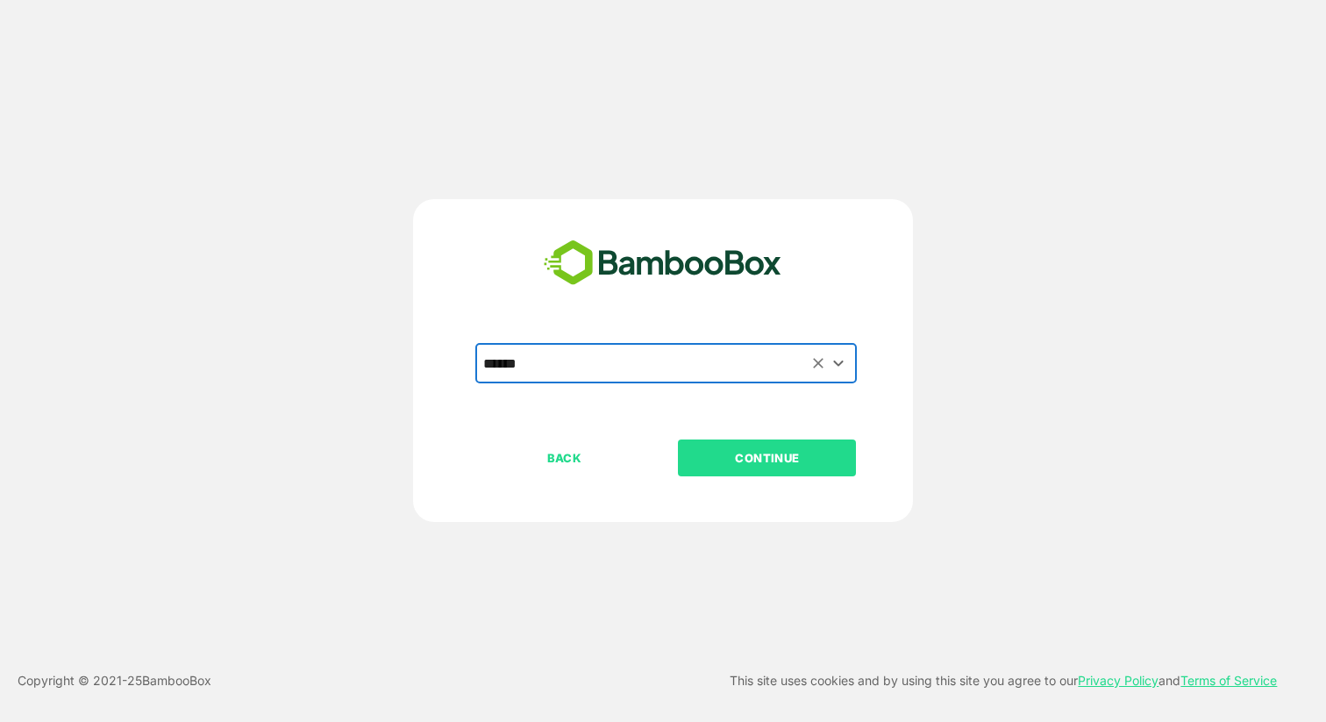 The width and height of the screenshot is (1326, 722). I want to click on a: Privacy Policy, so click(1118, 679).